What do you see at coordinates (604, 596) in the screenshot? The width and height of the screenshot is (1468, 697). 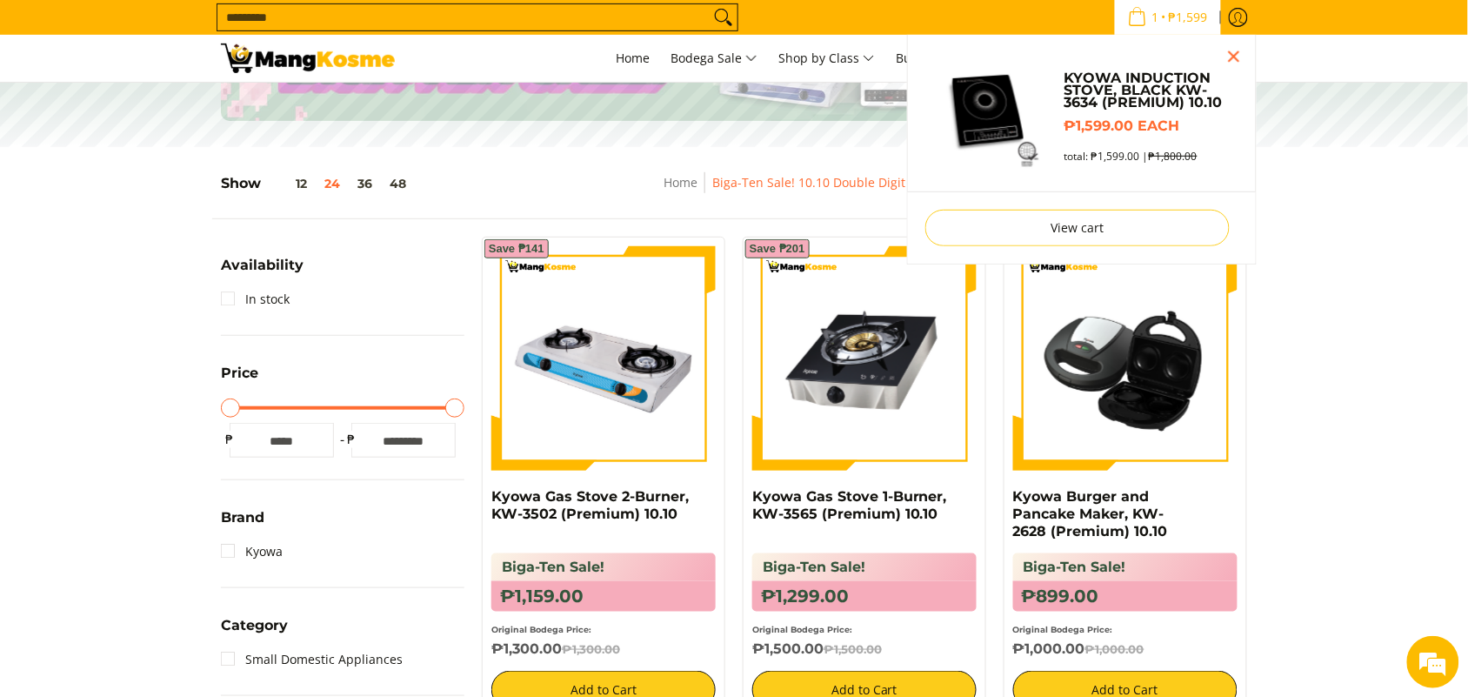 I see `h6: ₱1,159.00` at bounding box center [604, 596].